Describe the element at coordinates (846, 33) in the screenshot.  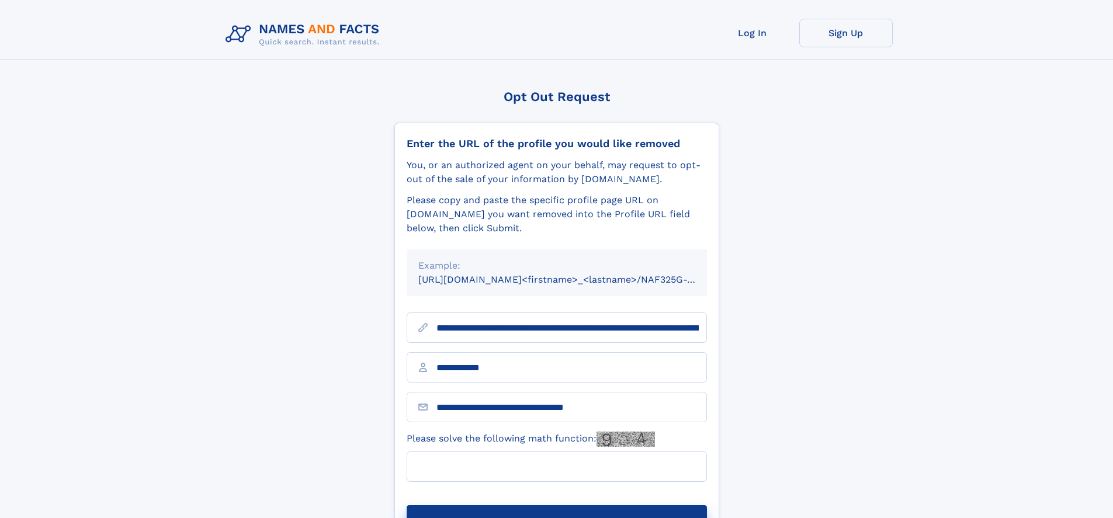
I see `a: Sign Up` at that location.